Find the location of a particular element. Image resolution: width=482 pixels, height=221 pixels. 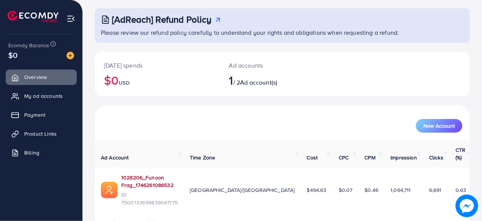

span: CTR (%) is located at coordinates (460, 154).